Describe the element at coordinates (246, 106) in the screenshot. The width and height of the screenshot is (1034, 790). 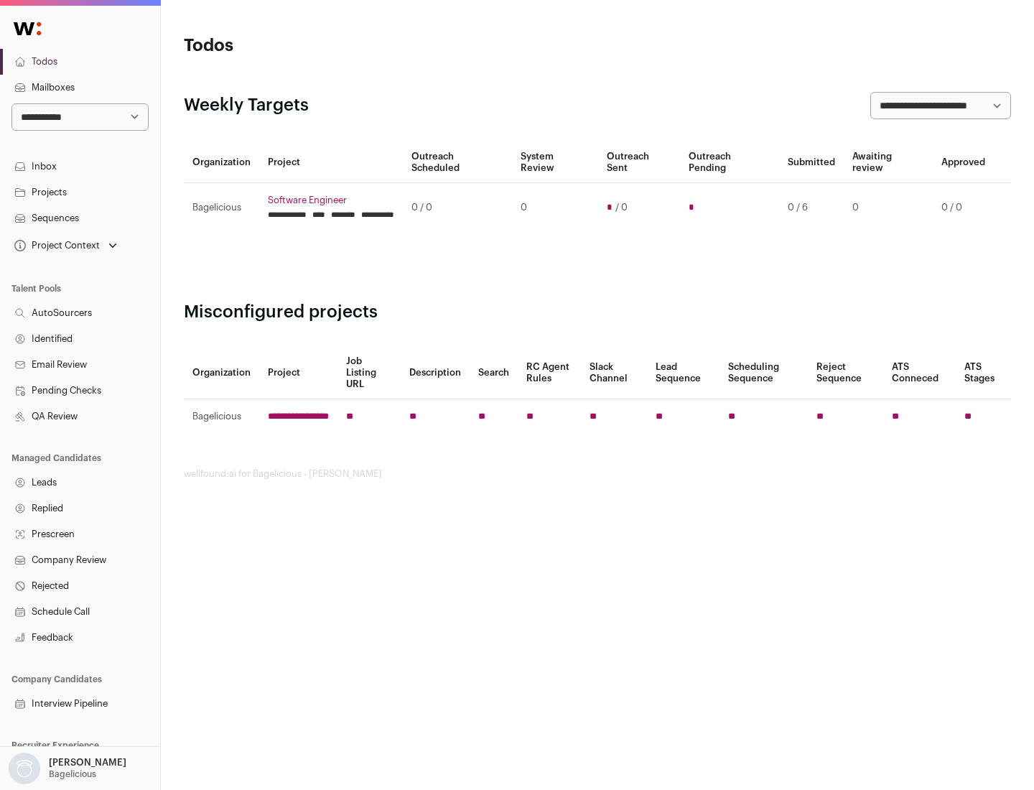
I see `h2: Weekly Targets` at that location.